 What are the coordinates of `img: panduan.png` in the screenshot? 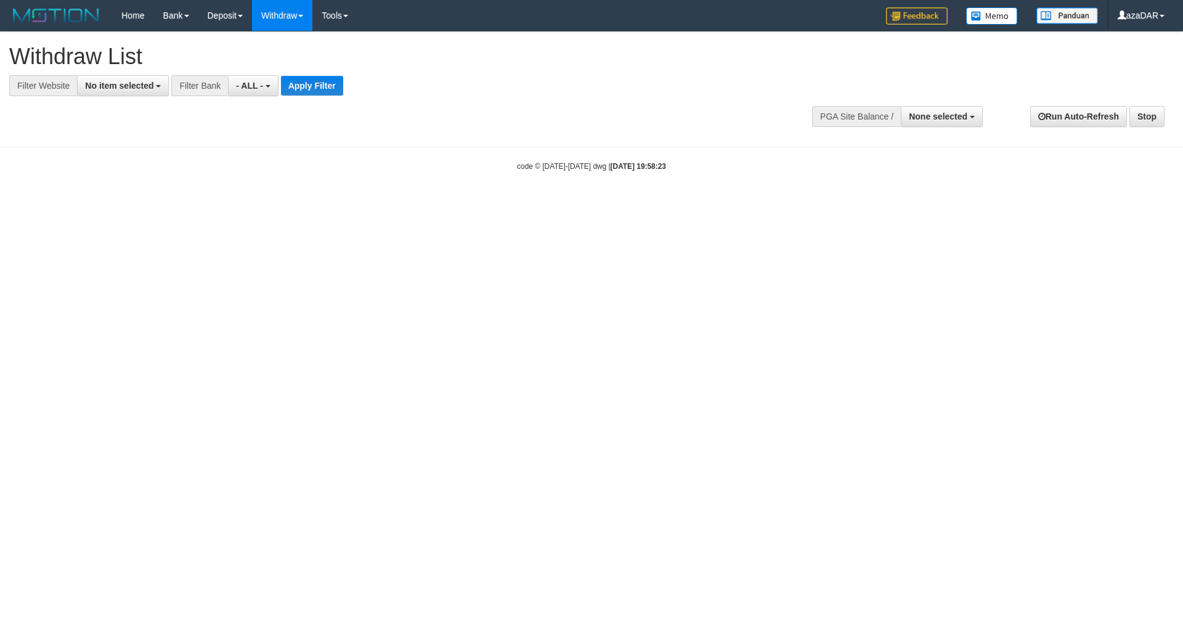 It's located at (1067, 15).